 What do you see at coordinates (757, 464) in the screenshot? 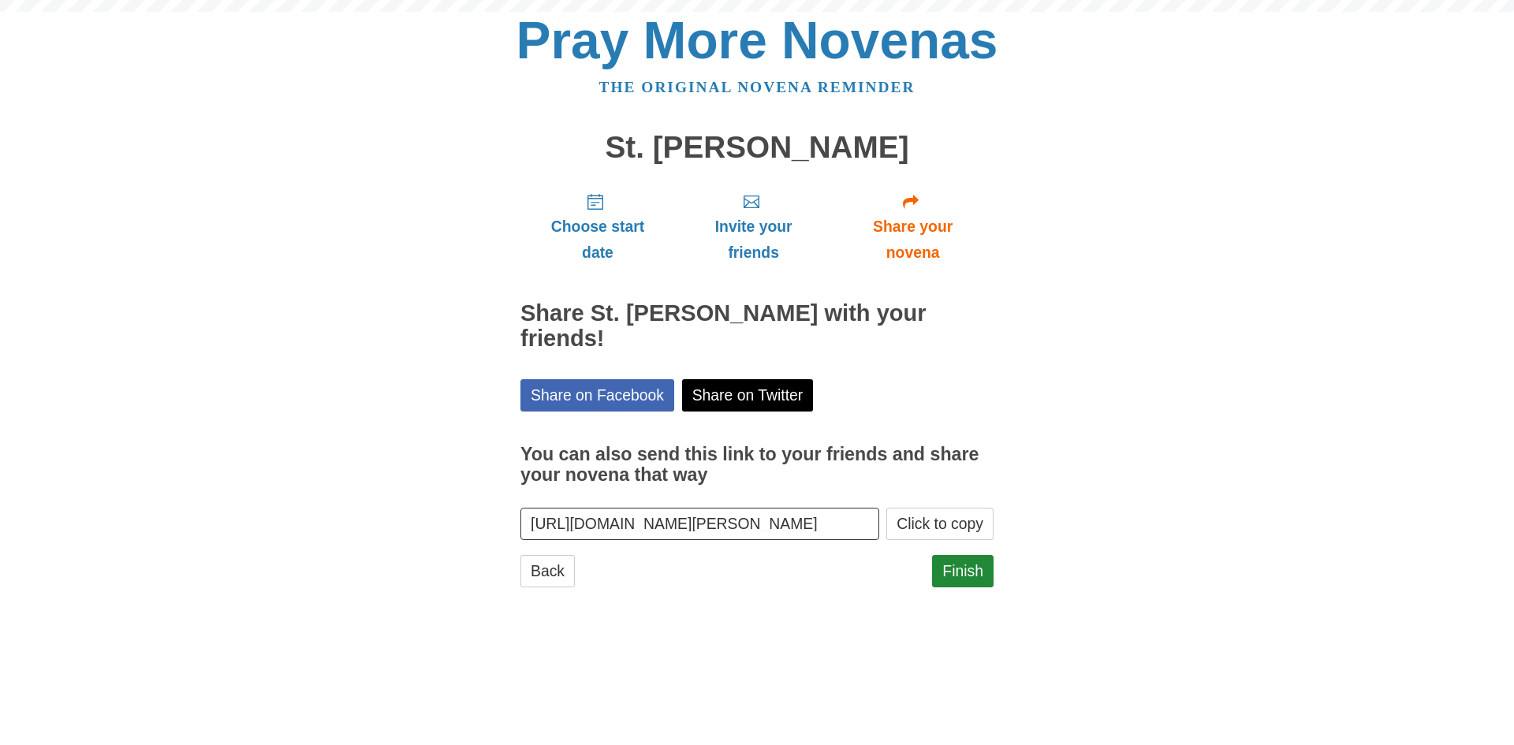
I see `h3: You can also send this link to your friends and share your novena that way` at bounding box center [757, 464].